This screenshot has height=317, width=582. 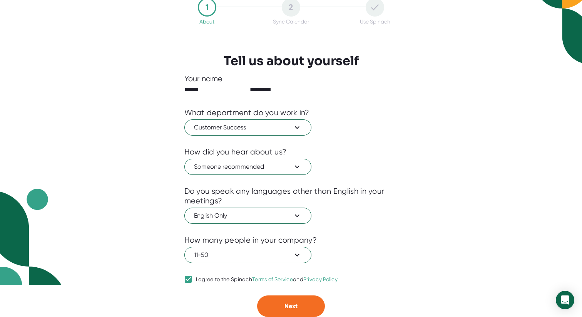 I want to click on span: Customer Success, so click(x=248, y=127).